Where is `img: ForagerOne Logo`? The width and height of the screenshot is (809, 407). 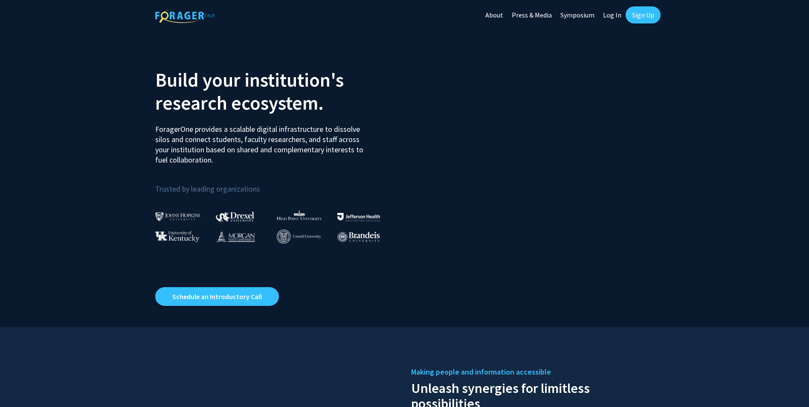 img: ForagerOne Logo is located at coordinates (185, 15).